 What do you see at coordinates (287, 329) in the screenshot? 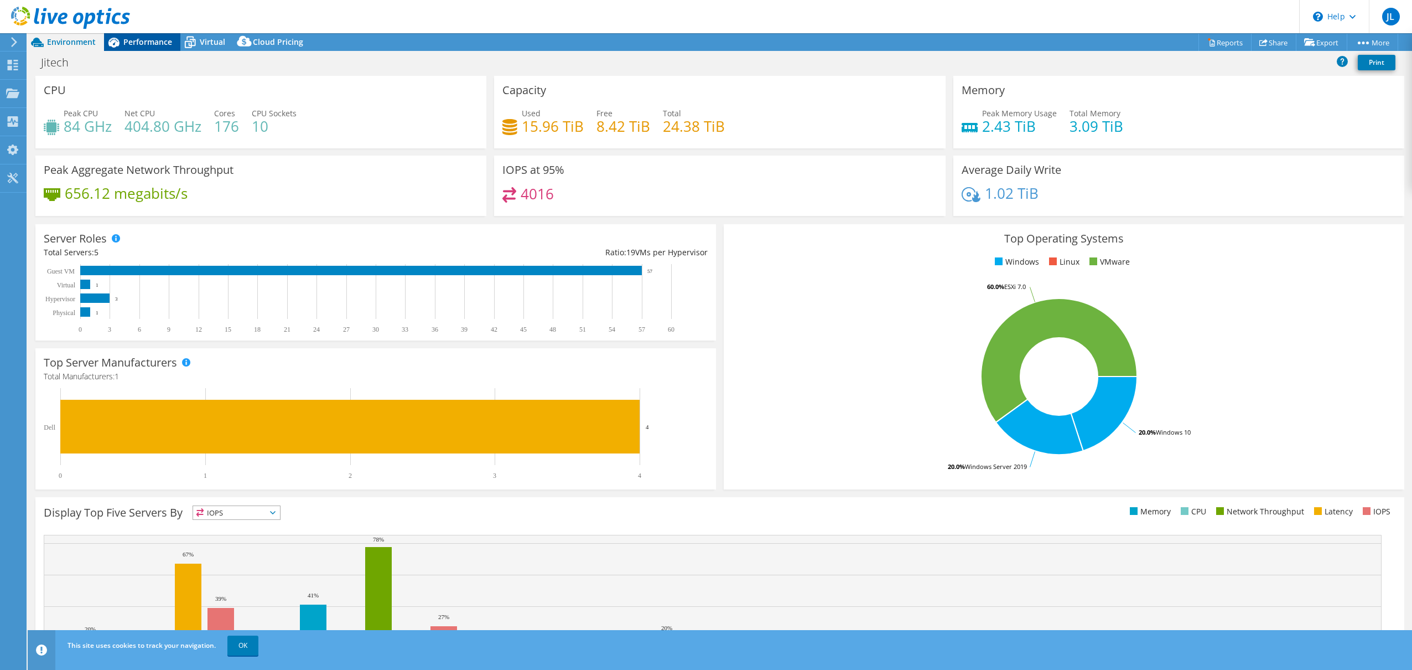
I see `text: 21` at bounding box center [287, 329].